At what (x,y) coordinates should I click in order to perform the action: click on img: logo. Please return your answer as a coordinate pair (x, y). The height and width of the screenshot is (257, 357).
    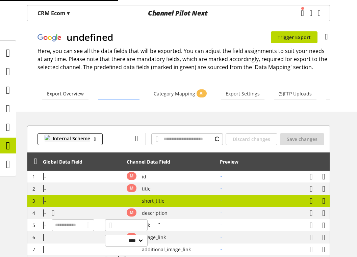
    Looking at the image, I should click on (49, 37).